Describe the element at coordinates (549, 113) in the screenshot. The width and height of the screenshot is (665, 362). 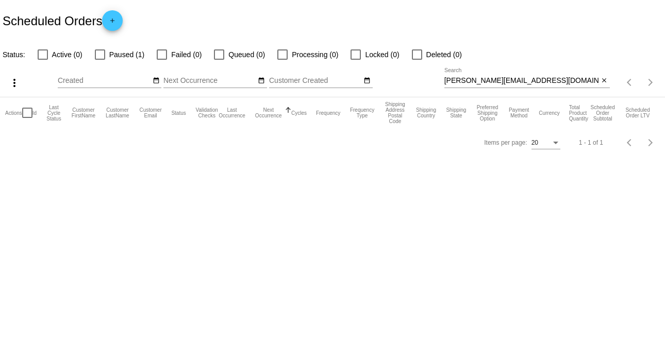
I see `button: Change sorting for CurrencyIso` at that location.